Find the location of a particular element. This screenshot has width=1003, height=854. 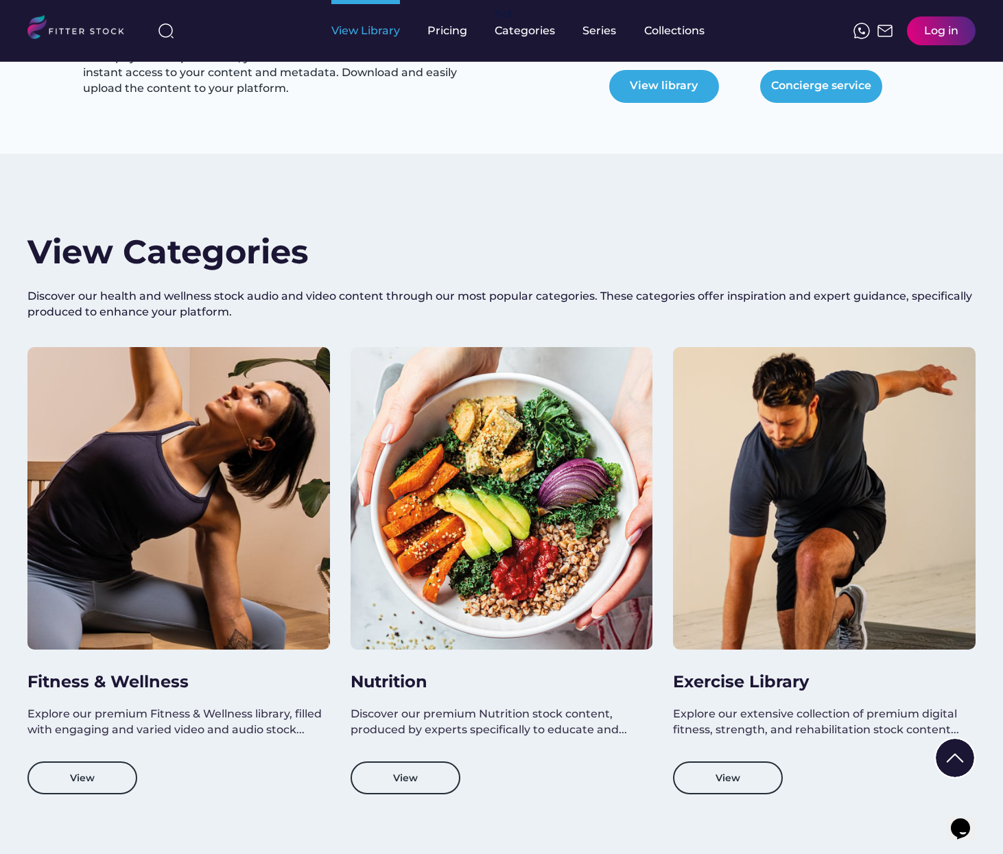

div: Log in is located at coordinates (941, 31).